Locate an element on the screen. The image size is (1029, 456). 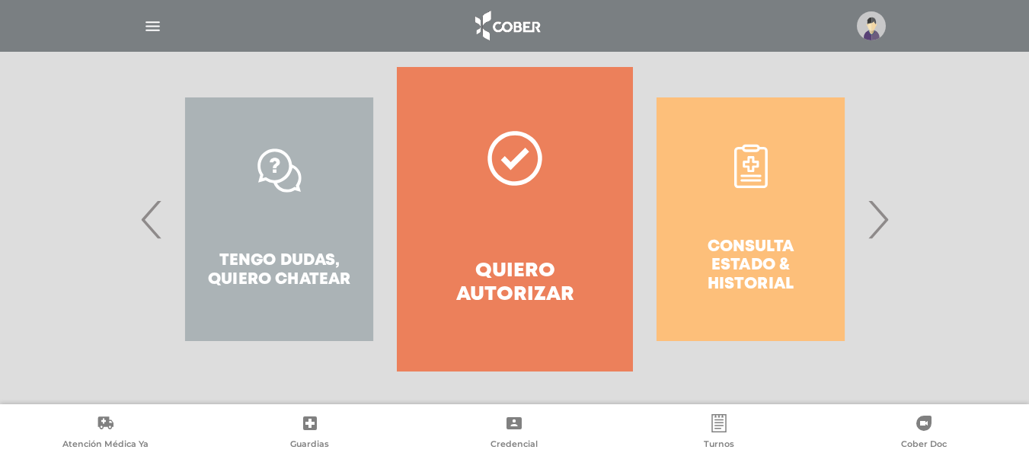
img: profile-placeholder.svg is located at coordinates (872, 26).